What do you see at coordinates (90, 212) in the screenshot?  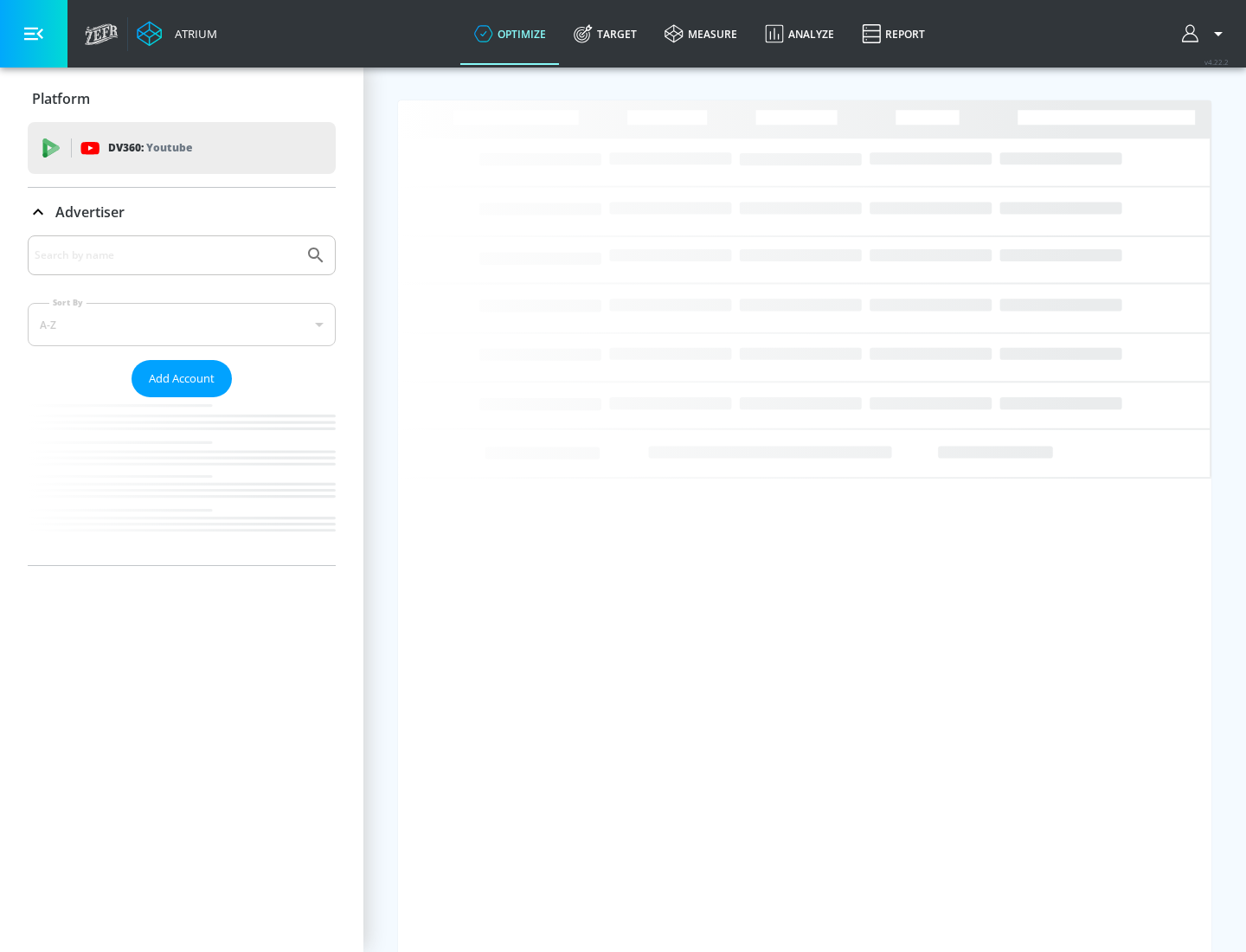 I see `p: Advertiser` at bounding box center [90, 212].